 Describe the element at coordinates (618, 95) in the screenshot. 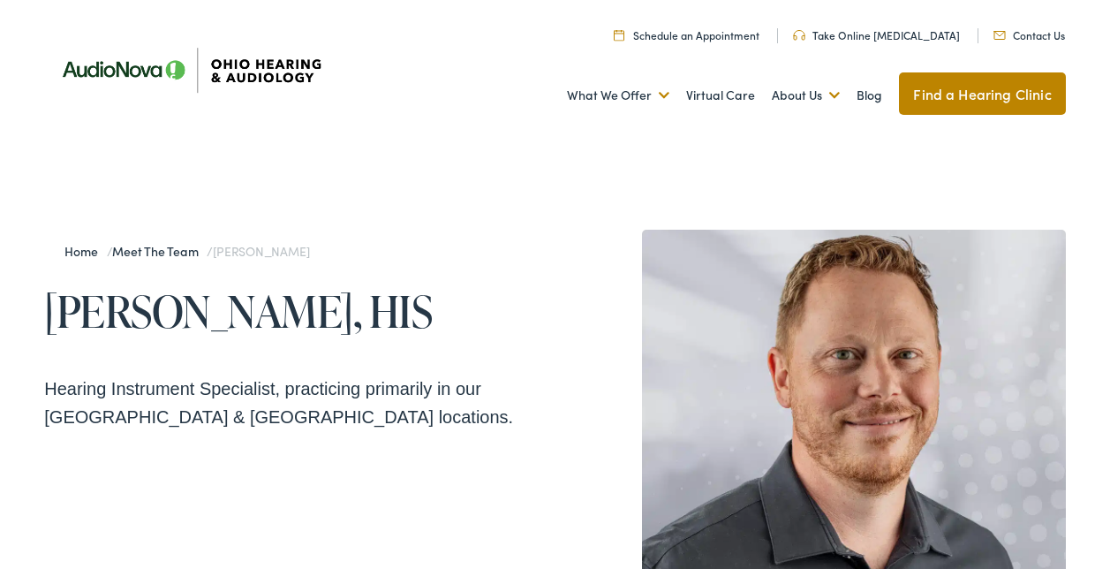

I see `a: What We Offer` at that location.